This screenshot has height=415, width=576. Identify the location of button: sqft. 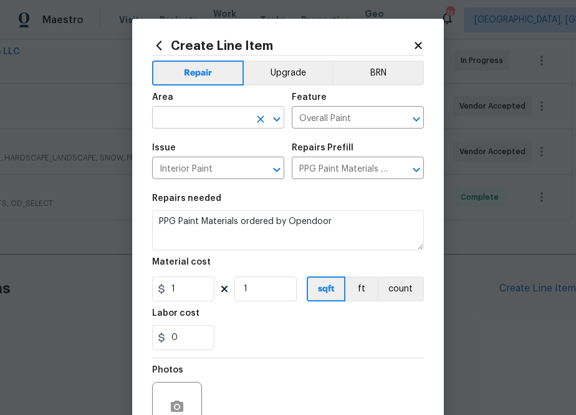
(326, 289).